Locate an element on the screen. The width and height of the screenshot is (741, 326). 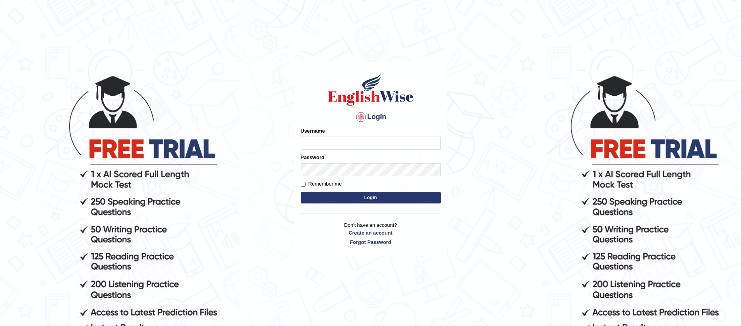
a: Forgot Password is located at coordinates (371, 242).